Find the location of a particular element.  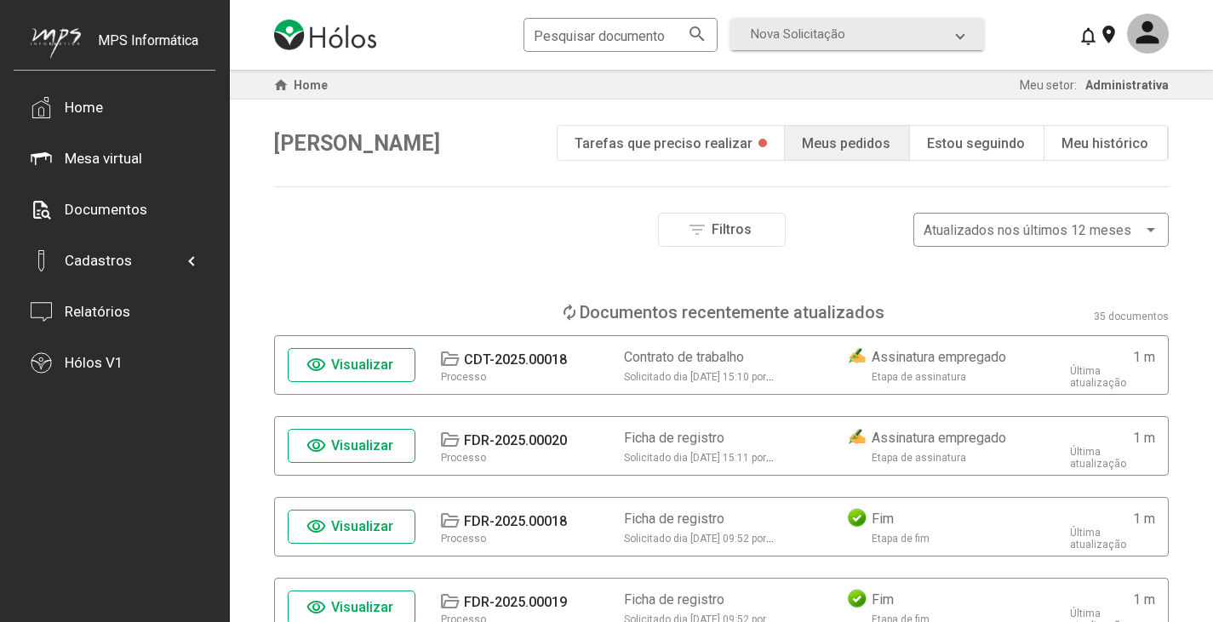

button: Filtros is located at coordinates (722, 230).